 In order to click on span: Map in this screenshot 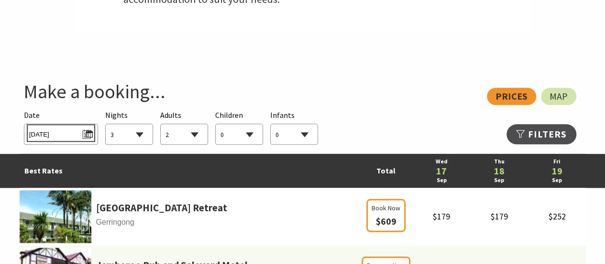, I will do `click(559, 96)`.